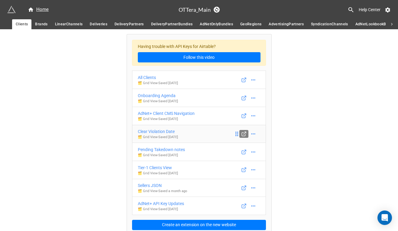  Describe the element at coordinates (158, 78) in the screenshot. I see `div: All Clients` at that location.